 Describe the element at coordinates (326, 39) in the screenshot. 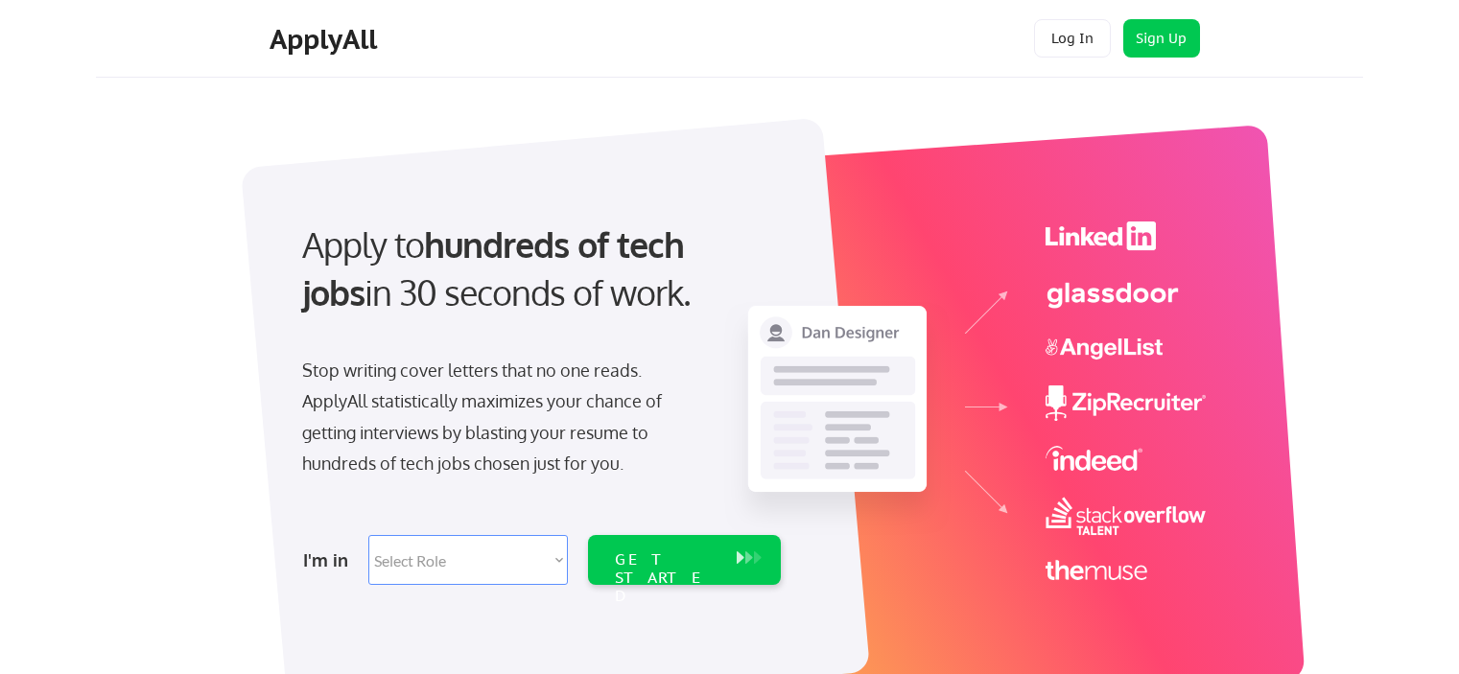

I see `div: ApplyAll` at that location.